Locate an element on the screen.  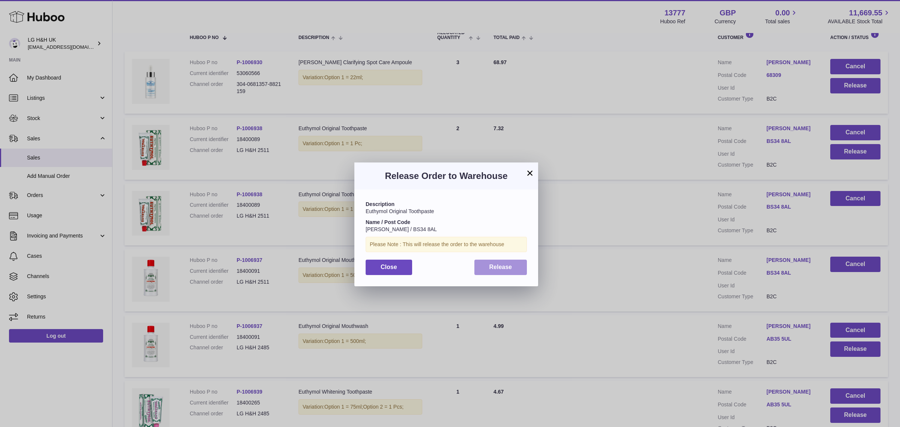
div: Please Note : This will release the order to the warehouse is located at coordinates (446, 244).